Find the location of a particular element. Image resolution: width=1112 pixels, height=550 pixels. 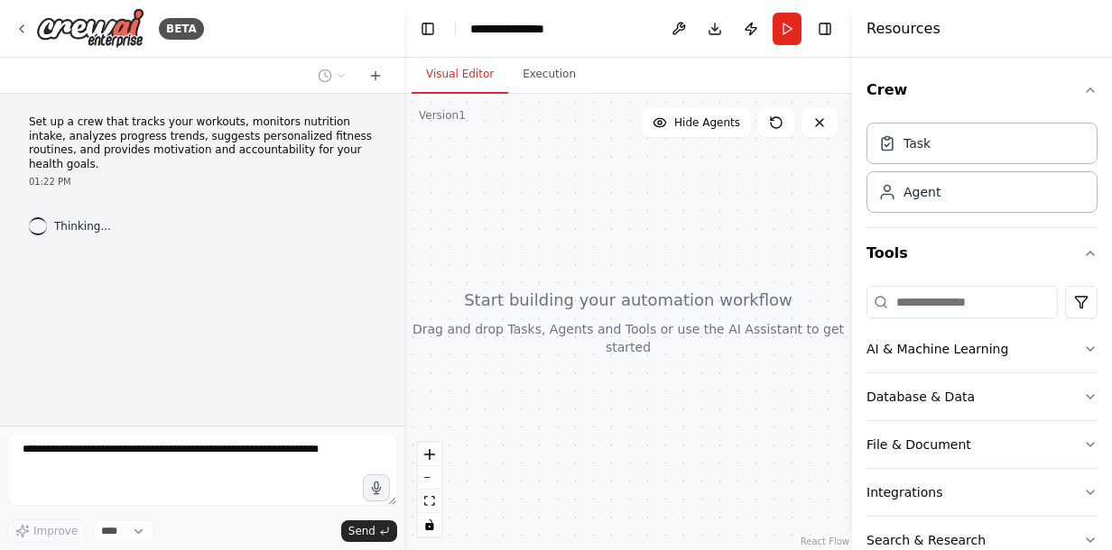

img: Logo is located at coordinates (90, 28).